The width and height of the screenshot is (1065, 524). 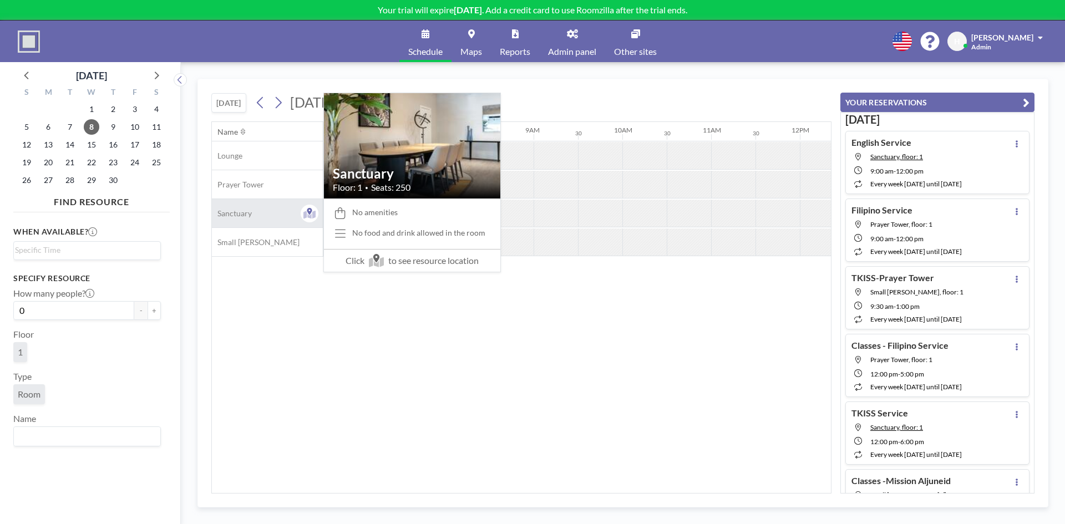 What do you see at coordinates (515, 52) in the screenshot?
I see `span: Reports` at bounding box center [515, 52].